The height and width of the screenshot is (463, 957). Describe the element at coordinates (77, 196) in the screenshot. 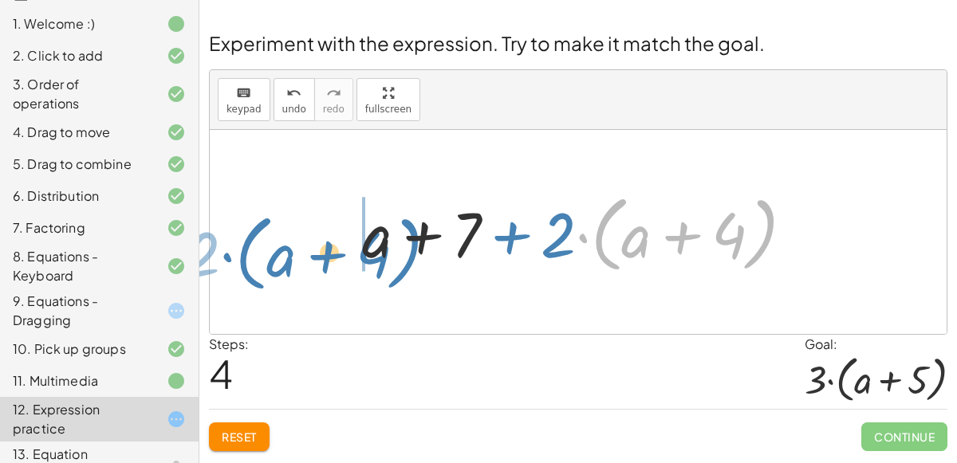

I see `div: 6. Distribution` at that location.